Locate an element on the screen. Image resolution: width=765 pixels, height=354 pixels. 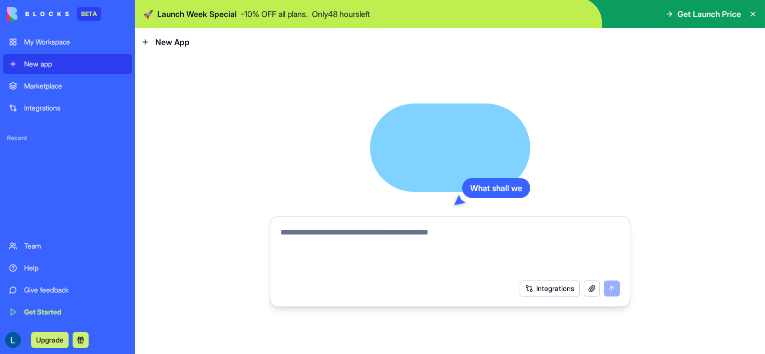
p: - 10 % OFF all plans. is located at coordinates (274, 14).